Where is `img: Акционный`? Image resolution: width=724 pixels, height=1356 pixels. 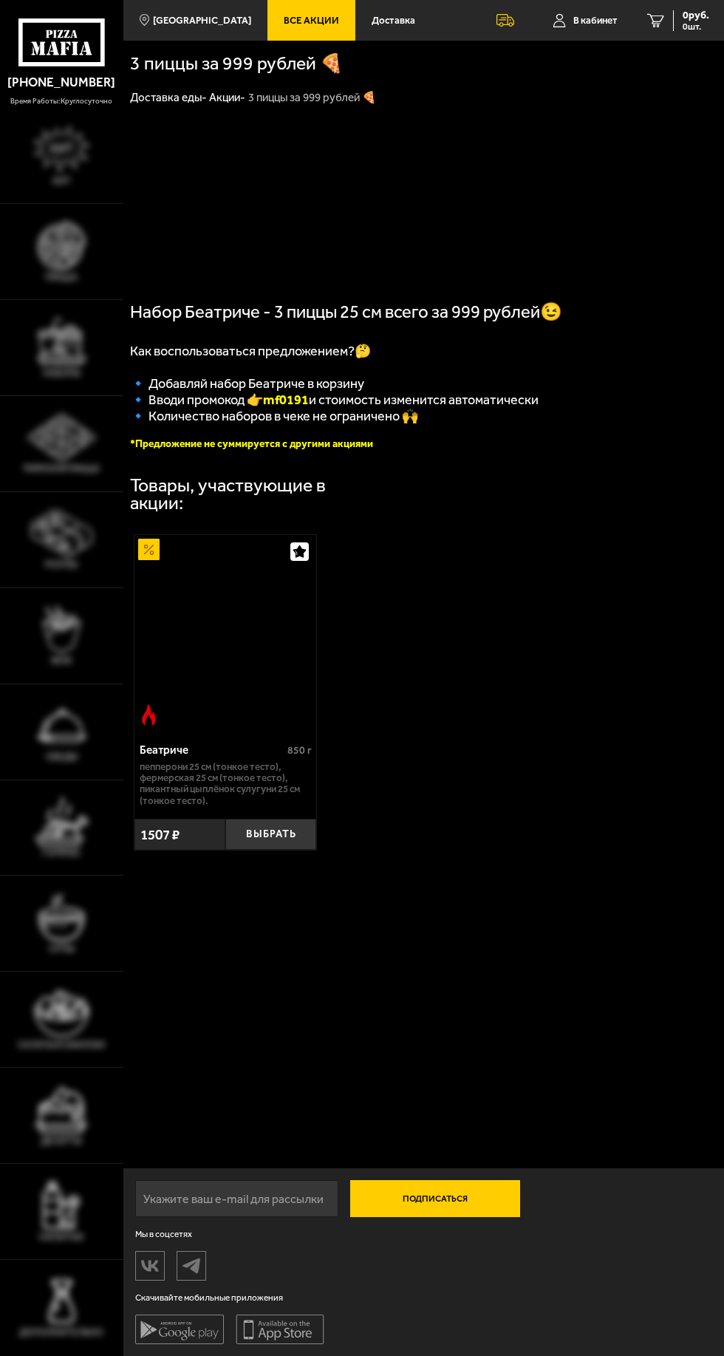
img: Акционный is located at coordinates (149, 549).